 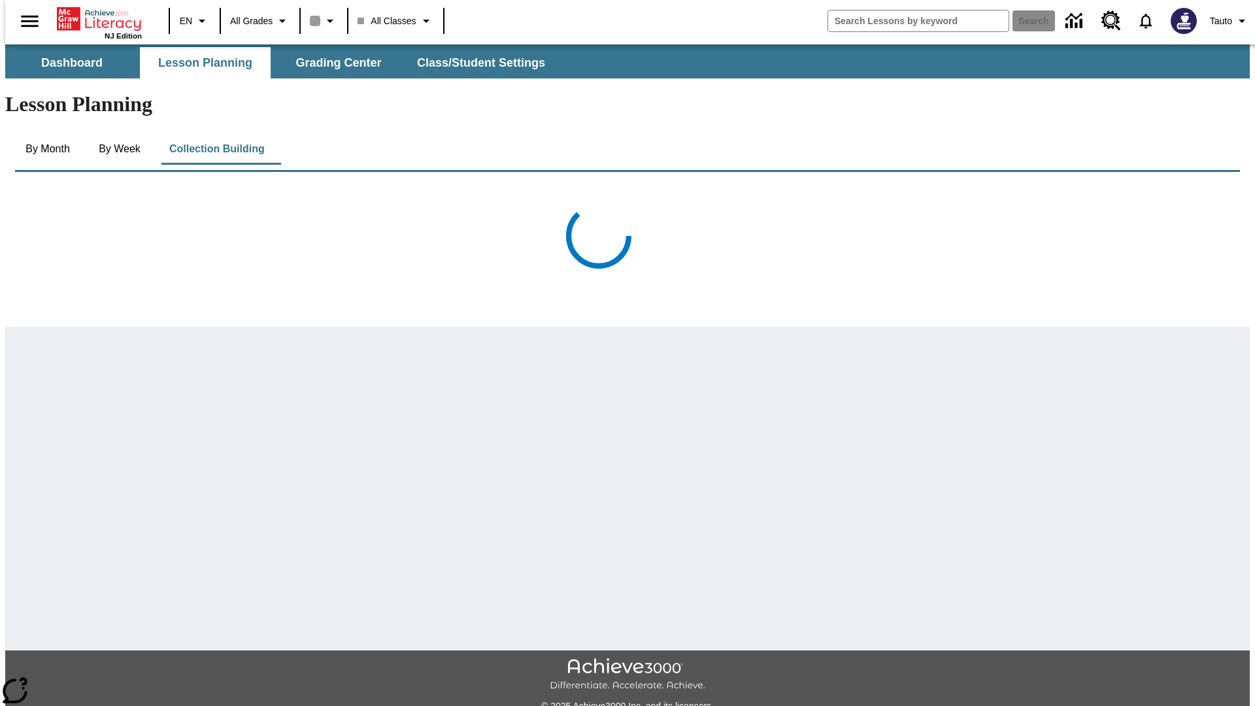 I want to click on button: Dashboard, so click(x=72, y=63).